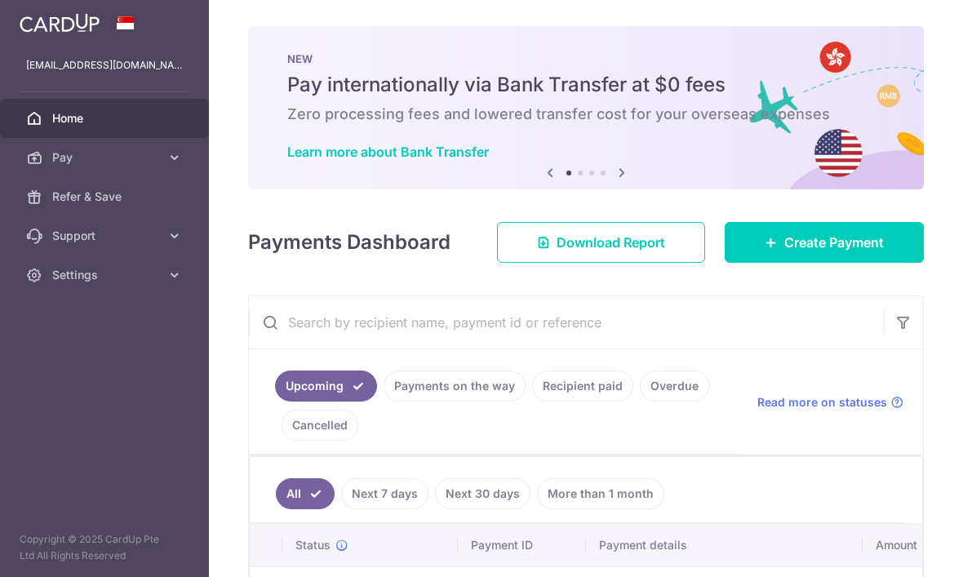 The image size is (963, 577). Describe the element at coordinates (896, 545) in the screenshot. I see `span: Amount` at that location.